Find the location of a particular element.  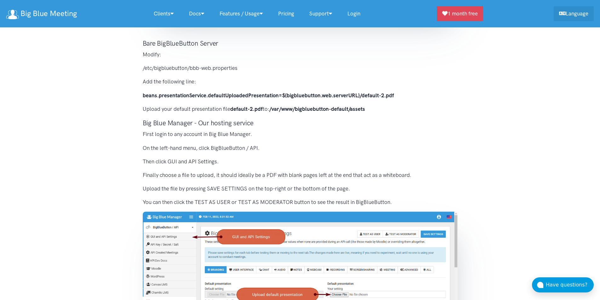

h3: Big Blue Manager - Our hosting service is located at coordinates (300, 123).